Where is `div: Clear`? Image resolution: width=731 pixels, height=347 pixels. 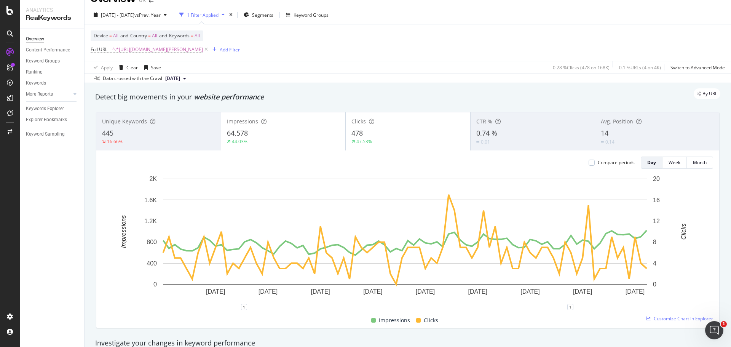 div: Clear is located at coordinates (132, 67).